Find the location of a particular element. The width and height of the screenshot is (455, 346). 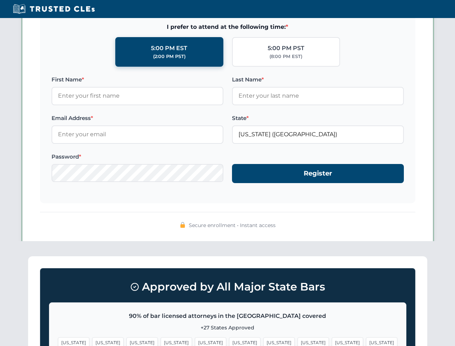

label: First Name is located at coordinates (137, 80).